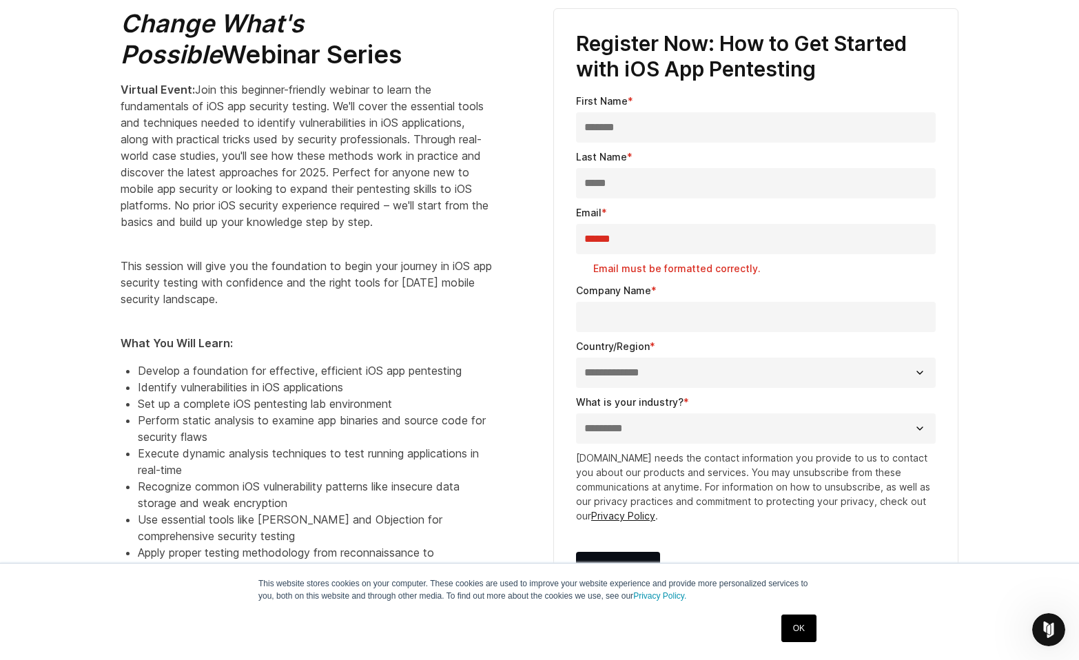 This screenshot has height=660, width=1079. I want to click on h2: Webinar Series, so click(307, 39).